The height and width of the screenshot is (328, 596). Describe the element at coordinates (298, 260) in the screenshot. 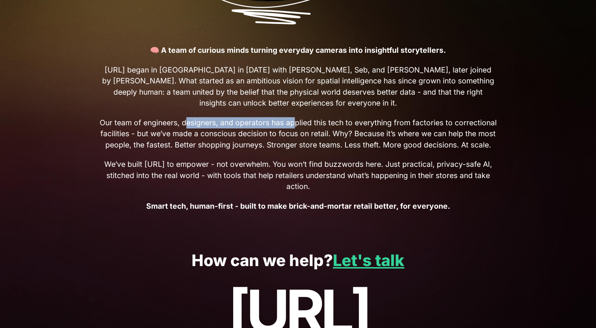

I see `p: How can we help?` at that location.